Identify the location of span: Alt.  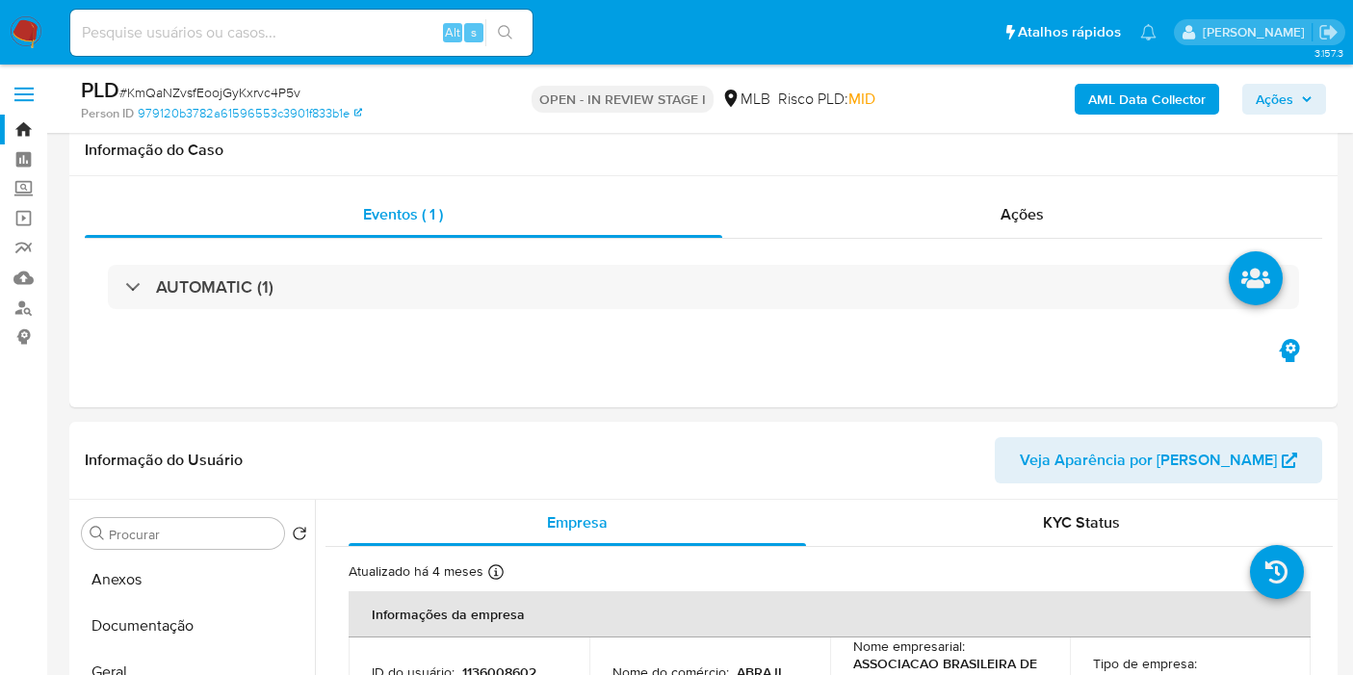
(453, 32).